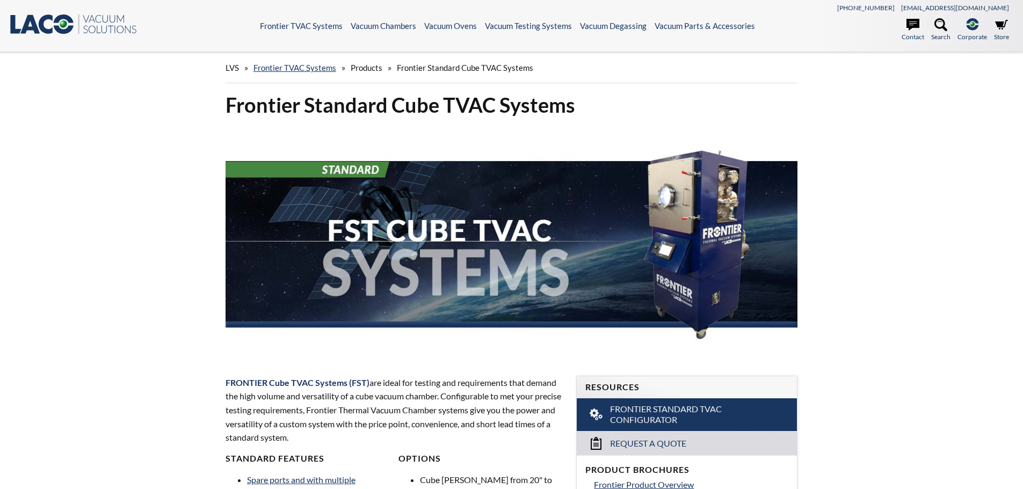 This screenshot has height=489, width=1023. I want to click on span: Request a Quote, so click(648, 443).